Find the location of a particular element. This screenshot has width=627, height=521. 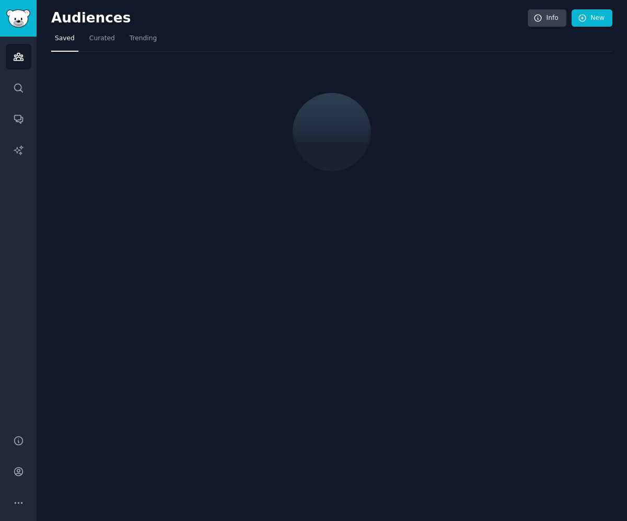

a: Trending is located at coordinates (143, 41).